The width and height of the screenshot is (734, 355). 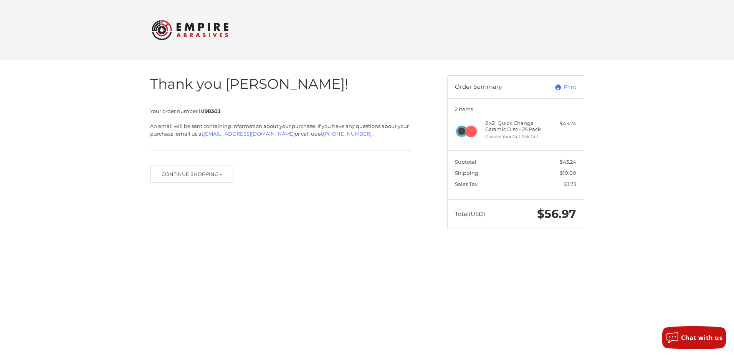 What do you see at coordinates (185, 111) in the screenshot?
I see `span: Your order number is` at bounding box center [185, 111].